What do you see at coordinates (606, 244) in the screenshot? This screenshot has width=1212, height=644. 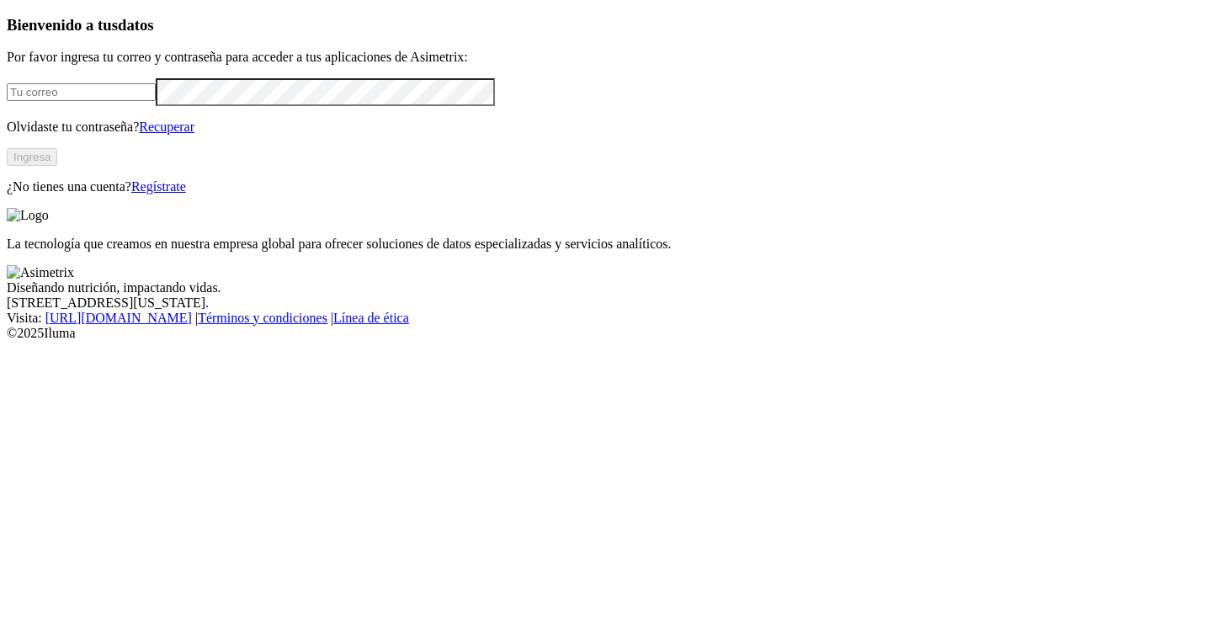 I see `p: La tecnología que creamos en nuestra empresa global para ofrecer soluciones de datos especializad...` at bounding box center [606, 244].